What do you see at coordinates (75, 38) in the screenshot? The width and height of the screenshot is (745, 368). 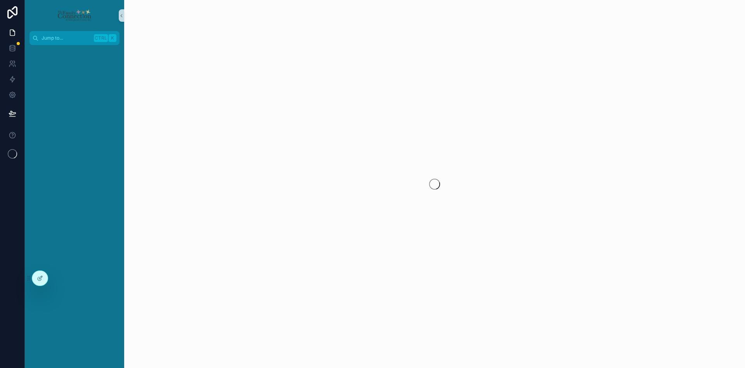 I see `button: Jump to...CtrlK` at bounding box center [75, 38].